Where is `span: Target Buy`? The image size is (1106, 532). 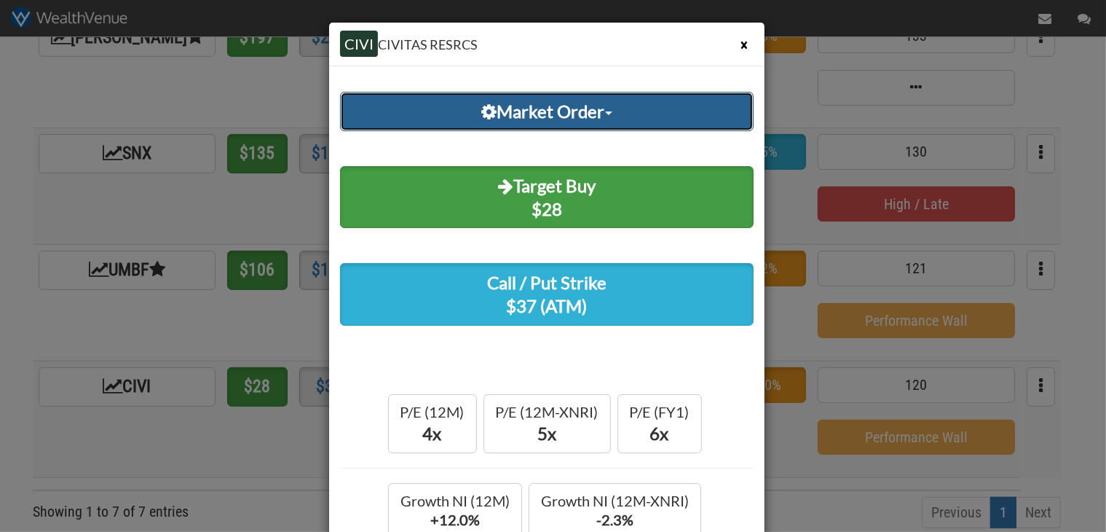 span: Target Buy is located at coordinates (547, 197).